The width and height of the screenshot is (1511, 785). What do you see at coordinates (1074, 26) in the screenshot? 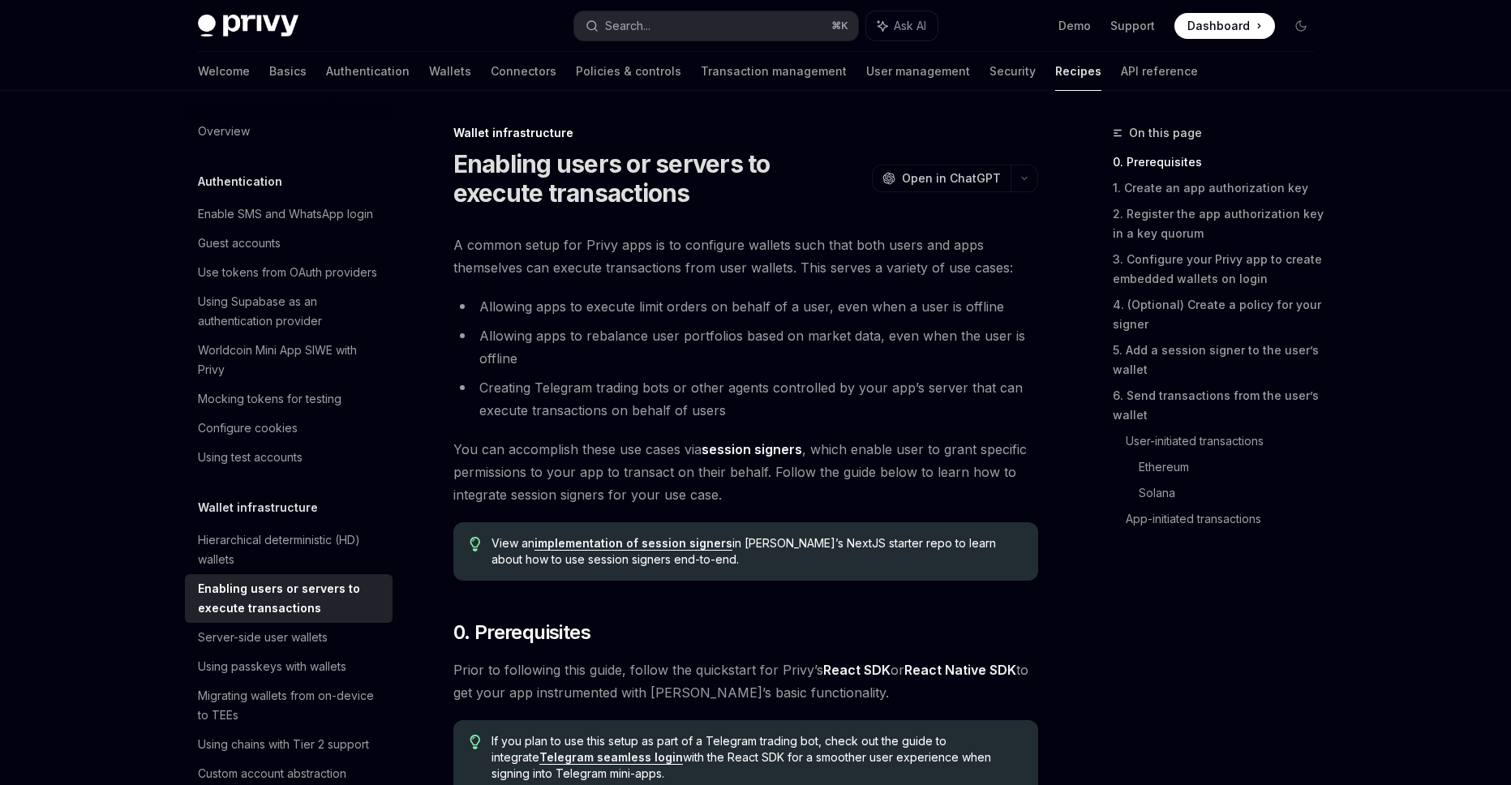
I see `a: Demo` at bounding box center [1074, 26].